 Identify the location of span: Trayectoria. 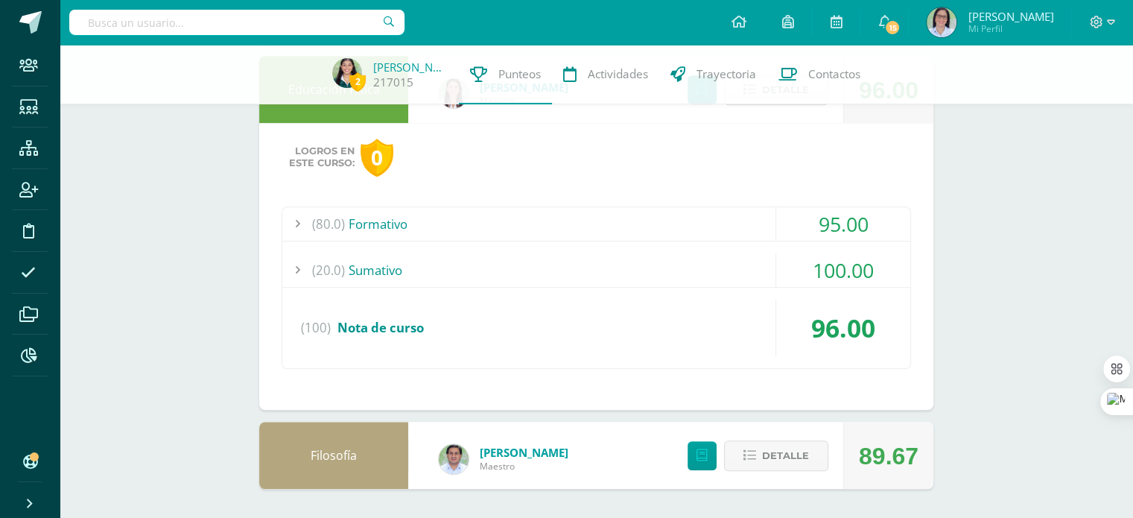
(726, 74).